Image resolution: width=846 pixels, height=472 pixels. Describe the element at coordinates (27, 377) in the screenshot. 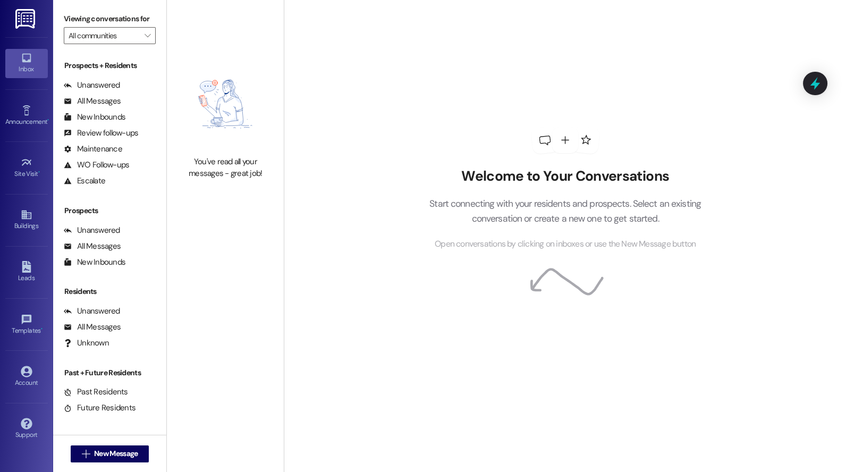

I see `a: Account` at that location.